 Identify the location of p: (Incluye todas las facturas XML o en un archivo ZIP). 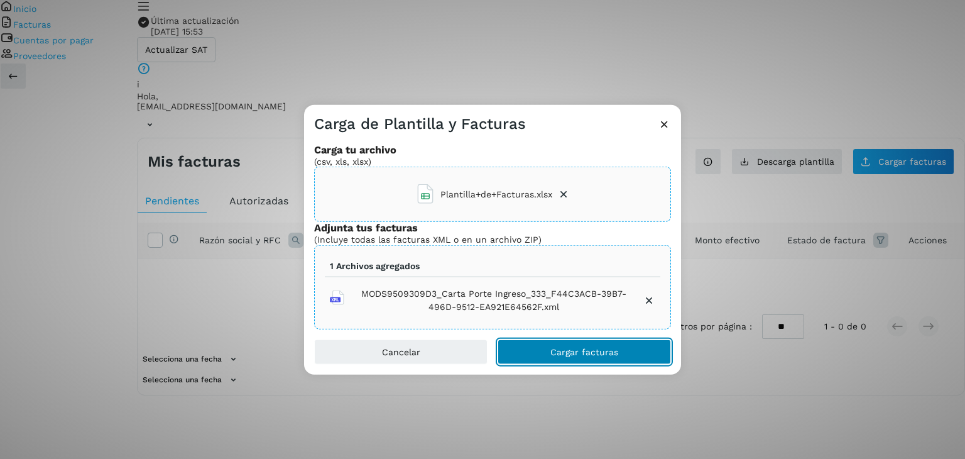
(428, 239).